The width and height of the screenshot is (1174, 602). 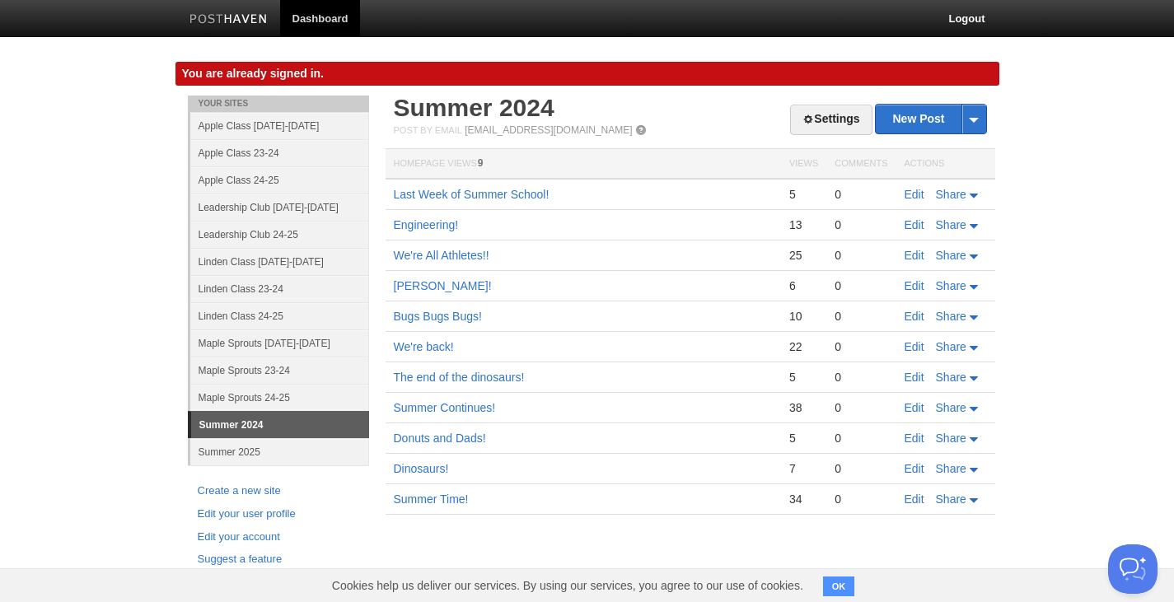 What do you see at coordinates (839, 587) in the screenshot?
I see `button: OK` at bounding box center [839, 587].